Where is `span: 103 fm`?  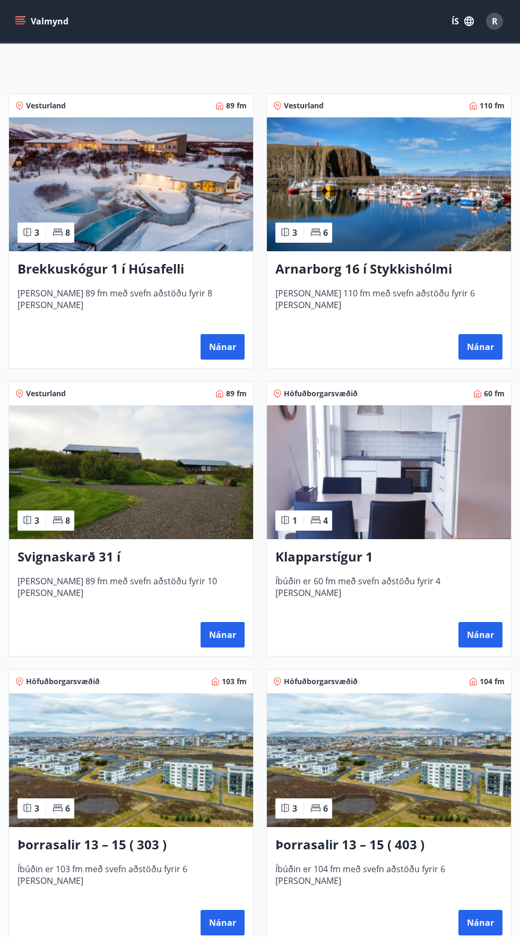
span: 103 fm is located at coordinates (234, 681).